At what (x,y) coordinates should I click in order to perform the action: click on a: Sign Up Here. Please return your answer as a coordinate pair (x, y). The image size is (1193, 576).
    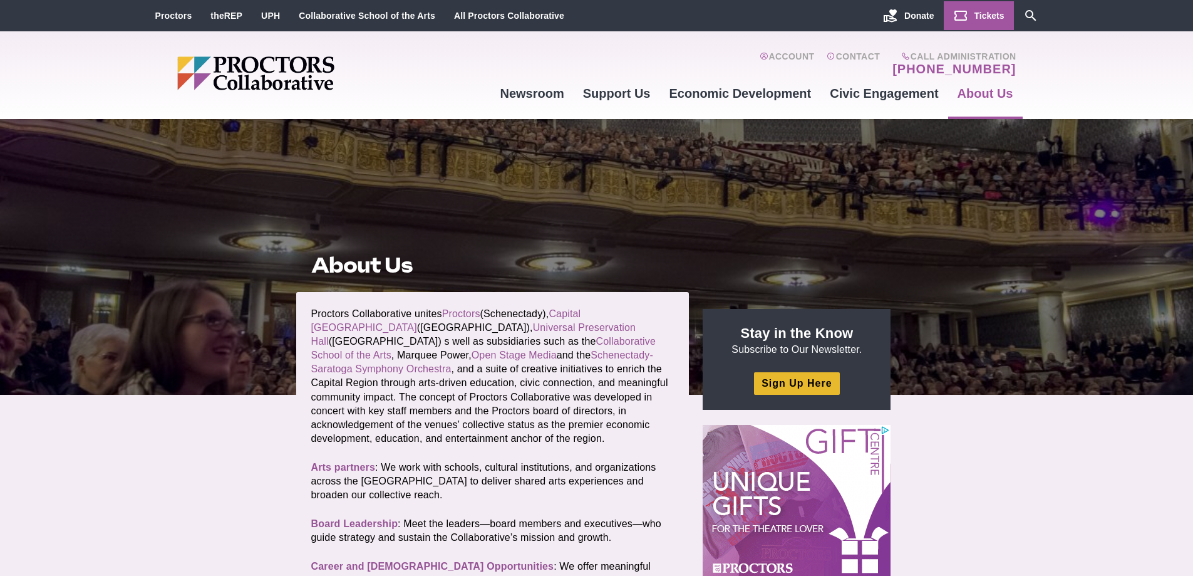
    Looking at the image, I should click on (797, 383).